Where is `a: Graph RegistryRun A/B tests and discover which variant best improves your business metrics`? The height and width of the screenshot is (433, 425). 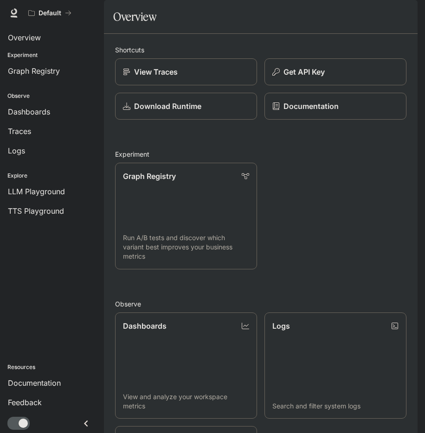 a: Graph RegistryRun A/B tests and discover which variant best improves your business metrics is located at coordinates (186, 216).